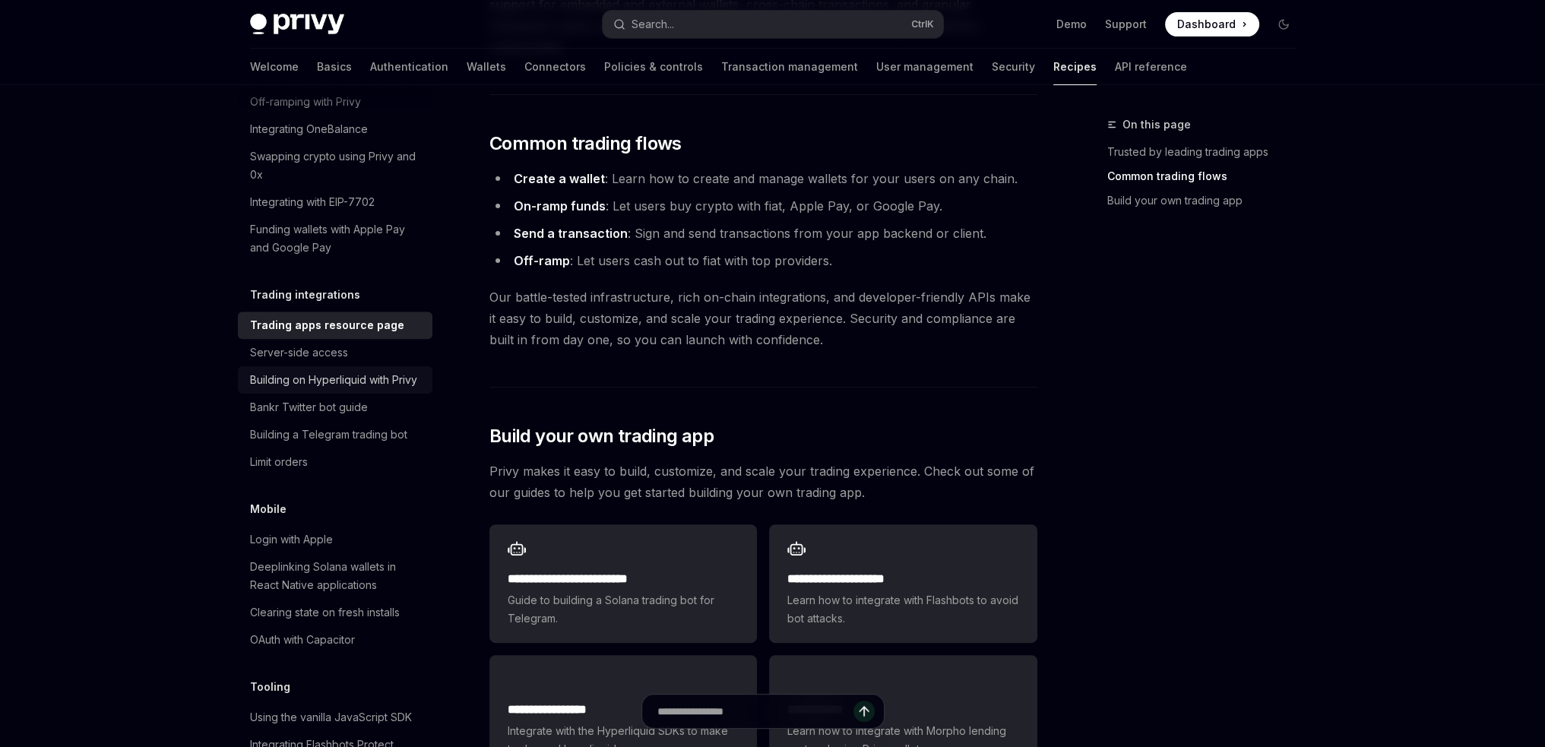 The height and width of the screenshot is (747, 1545). Describe the element at coordinates (279, 462) in the screenshot. I see `div: Limit orders` at that location.